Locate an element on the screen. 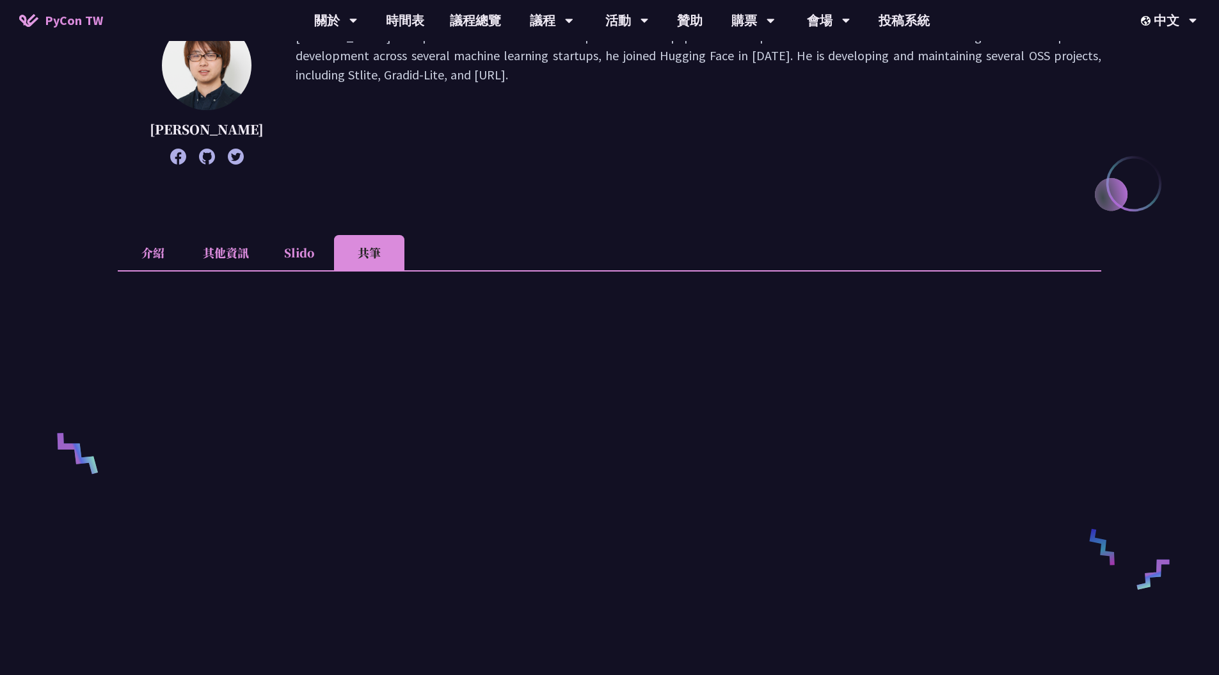 The height and width of the screenshot is (675, 1219). img: Home icon of PyCon TW 2025 is located at coordinates (29, 20).